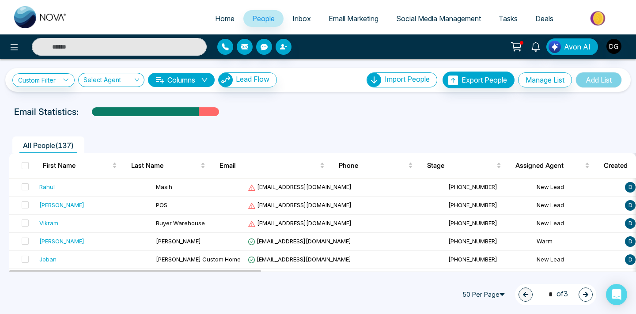  What do you see at coordinates (572, 47) in the screenshot?
I see `button: Avon AI` at bounding box center [572, 47].